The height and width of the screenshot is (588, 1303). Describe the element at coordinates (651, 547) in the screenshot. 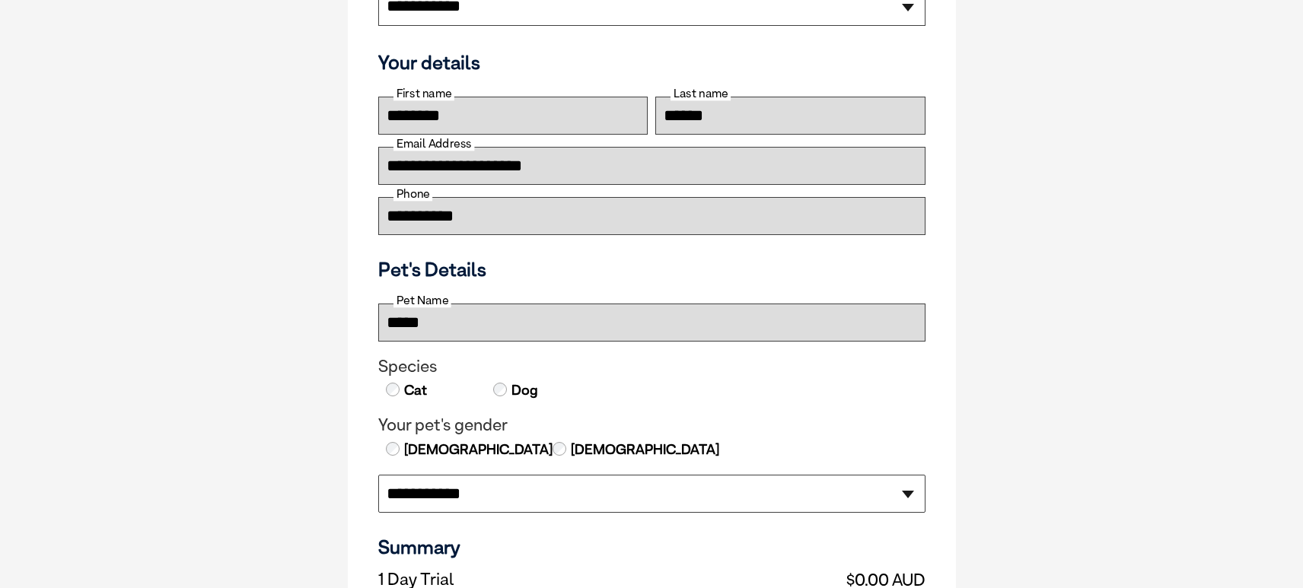

I see `h3: Summary` at that location.